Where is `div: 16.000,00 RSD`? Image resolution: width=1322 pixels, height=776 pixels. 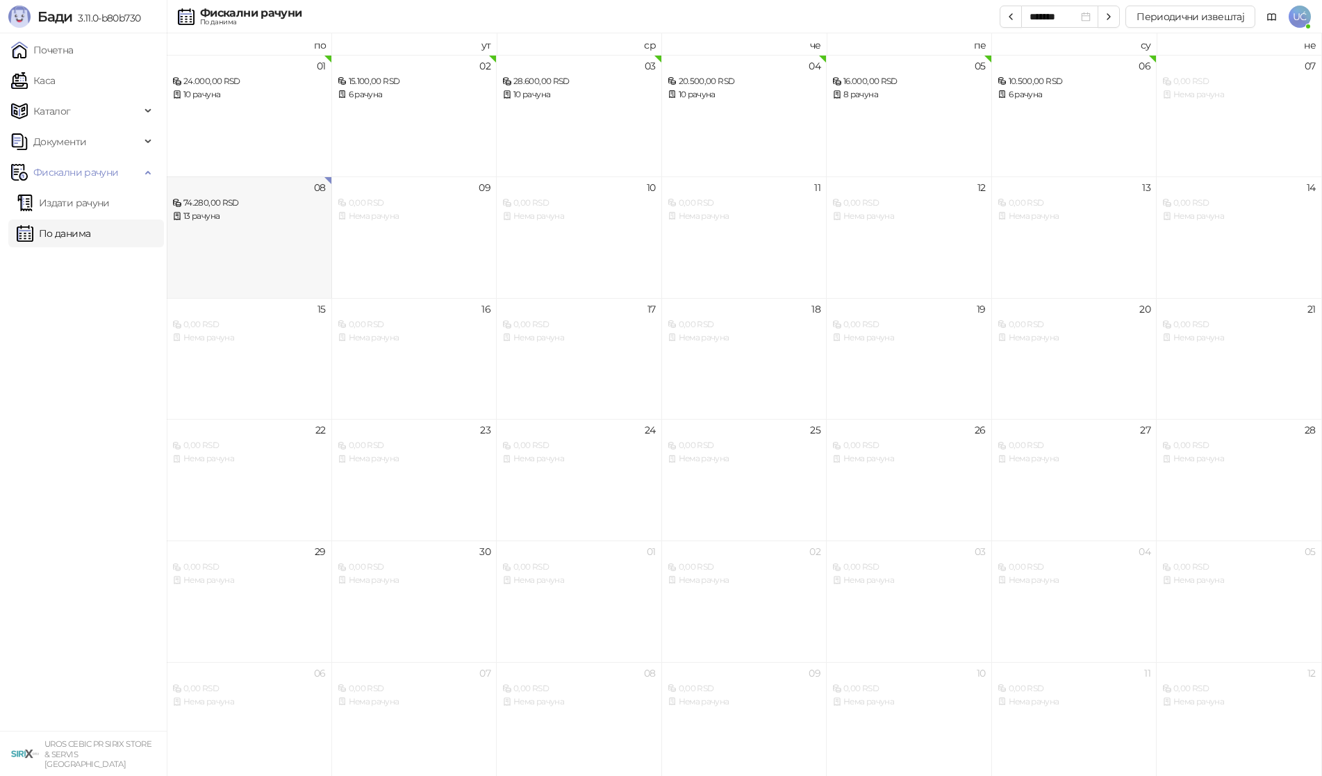 div: 16.000,00 RSD is located at coordinates (908, 81).